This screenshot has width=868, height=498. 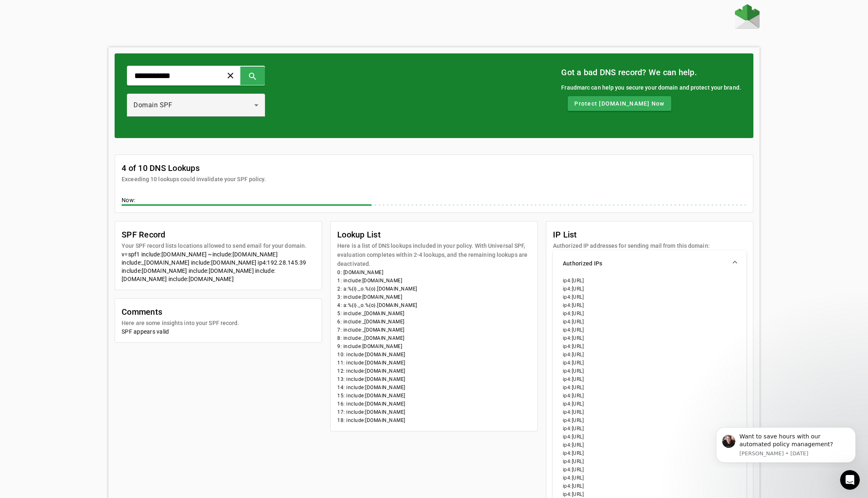 What do you see at coordinates (193, 179) in the screenshot?
I see `mat-card-subtitle: Exceeding 10 lookups could invalidate your SPF policy.` at bounding box center [193, 179].